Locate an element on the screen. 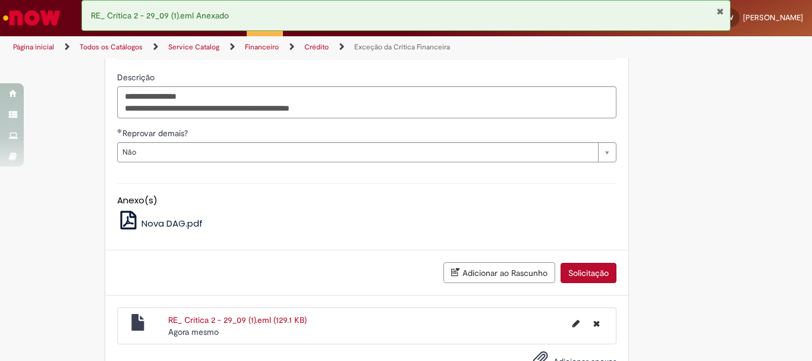 The image size is (812, 361). ul: Trilhas de página is located at coordinates (270, 47).